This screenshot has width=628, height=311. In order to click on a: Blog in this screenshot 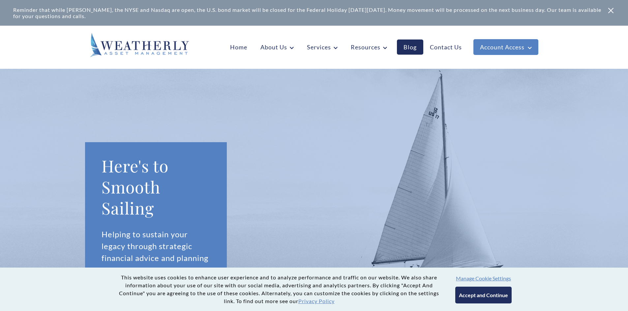, I will do `click(410, 47)`.